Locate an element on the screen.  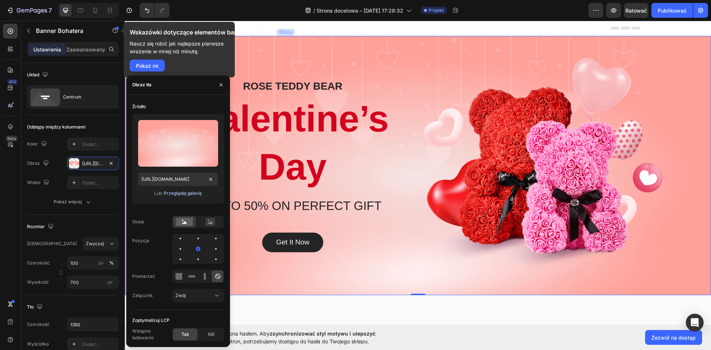
font: Pozycja is located at coordinates (141, 240).